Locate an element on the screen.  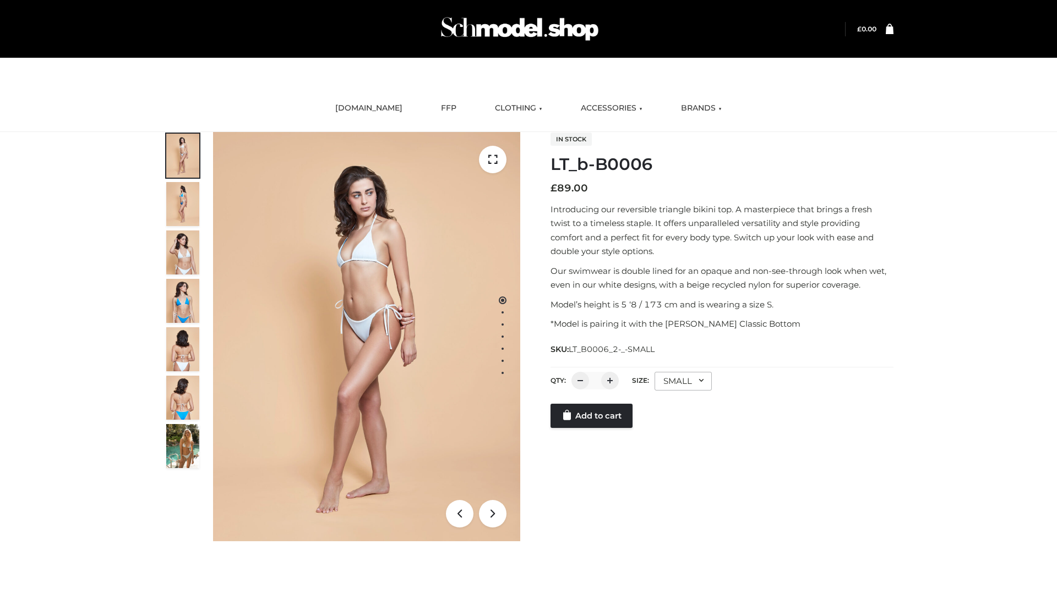
label: QTY: is located at coordinates (558, 380).